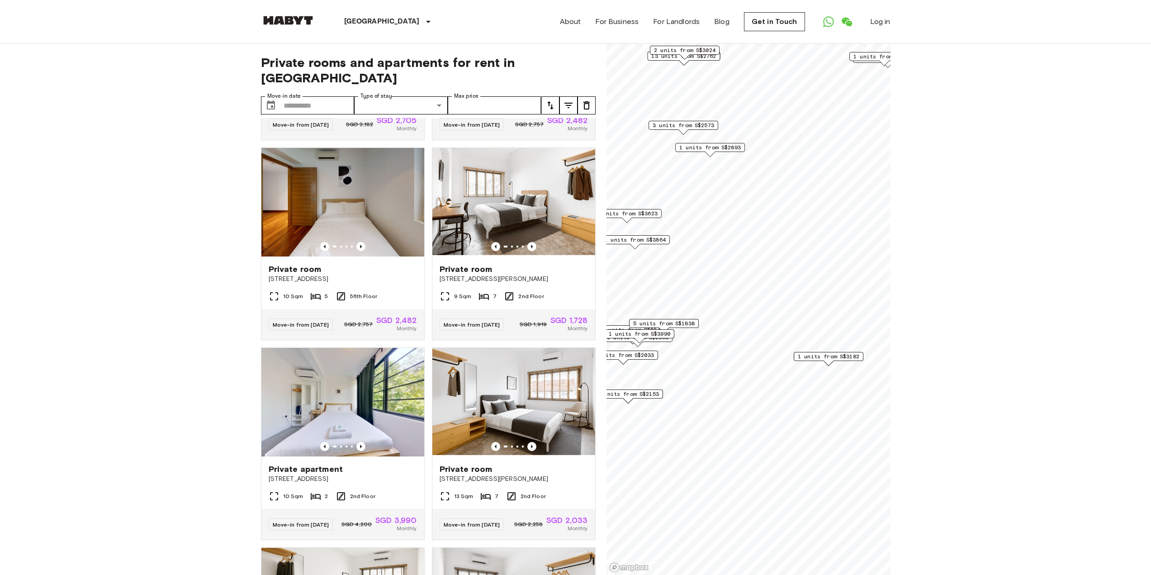 This screenshot has height=575, width=1151. Describe the element at coordinates (570, 22) in the screenshot. I see `a: About` at that location.